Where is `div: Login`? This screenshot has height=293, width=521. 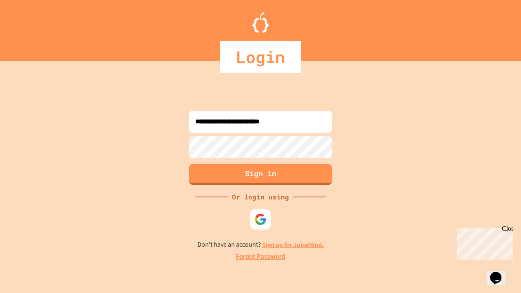 div: Login is located at coordinates (260, 57).